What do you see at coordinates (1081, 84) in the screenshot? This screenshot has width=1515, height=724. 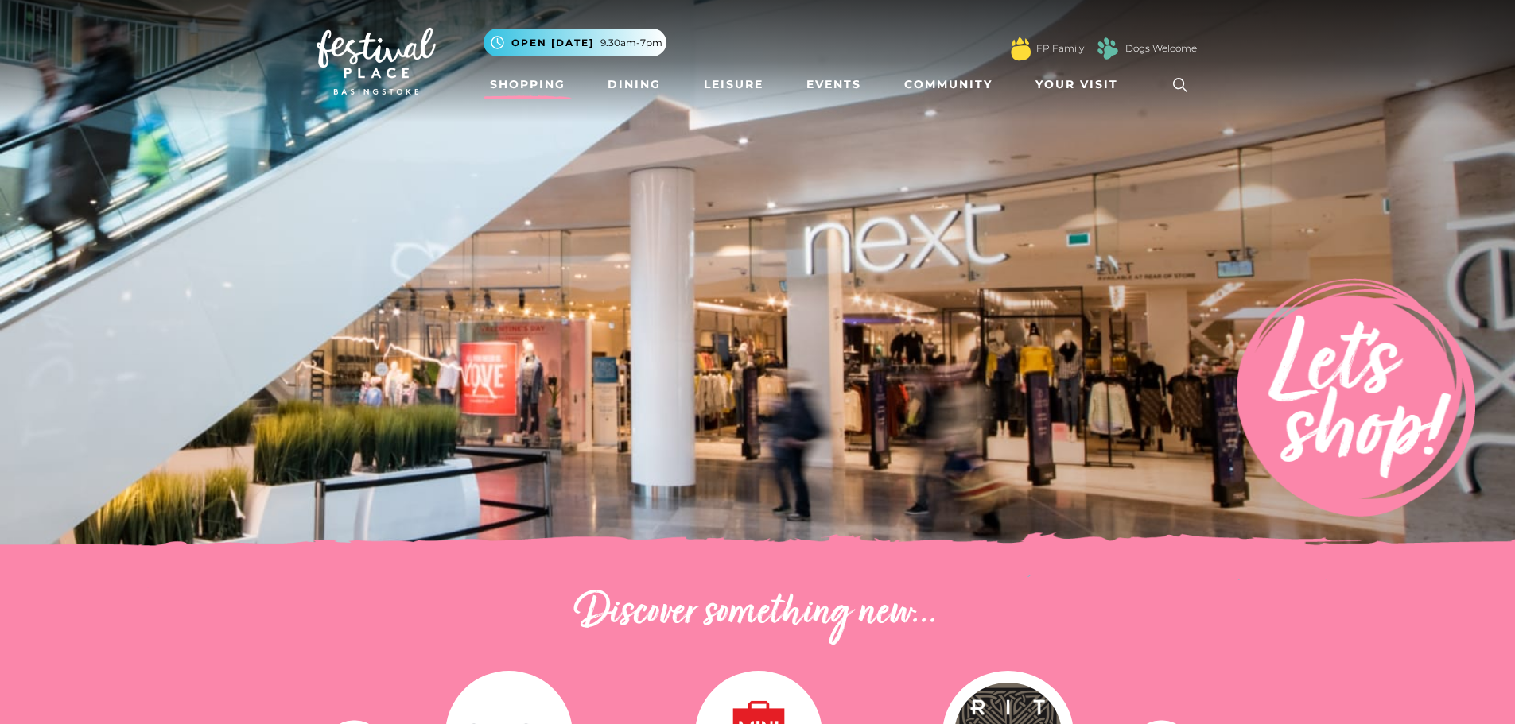 I see `a: Your Visit` at bounding box center [1081, 84].